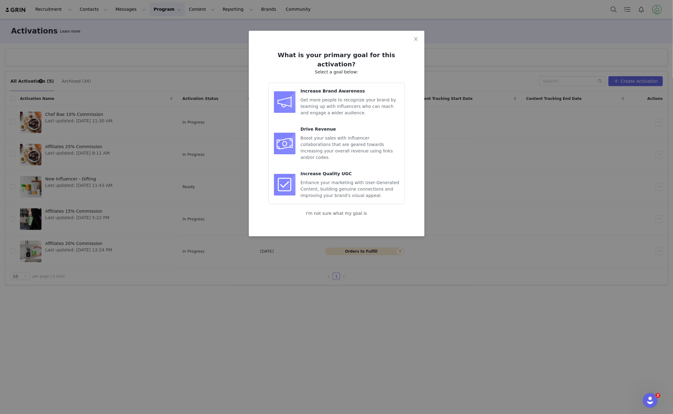 The image size is (673, 414). What do you see at coordinates (416, 39) in the screenshot?
I see `button: Close` at bounding box center [416, 39].